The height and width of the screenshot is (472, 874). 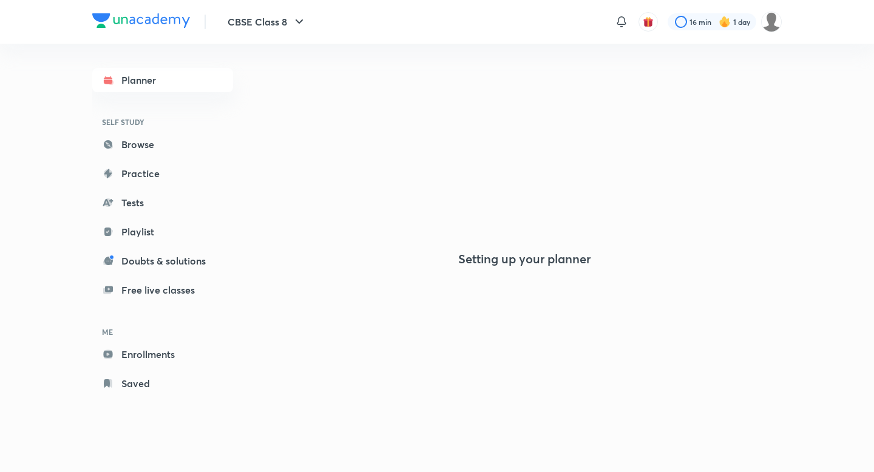 What do you see at coordinates (163, 122) in the screenshot?
I see `h6: SELF STUDY` at bounding box center [163, 122].